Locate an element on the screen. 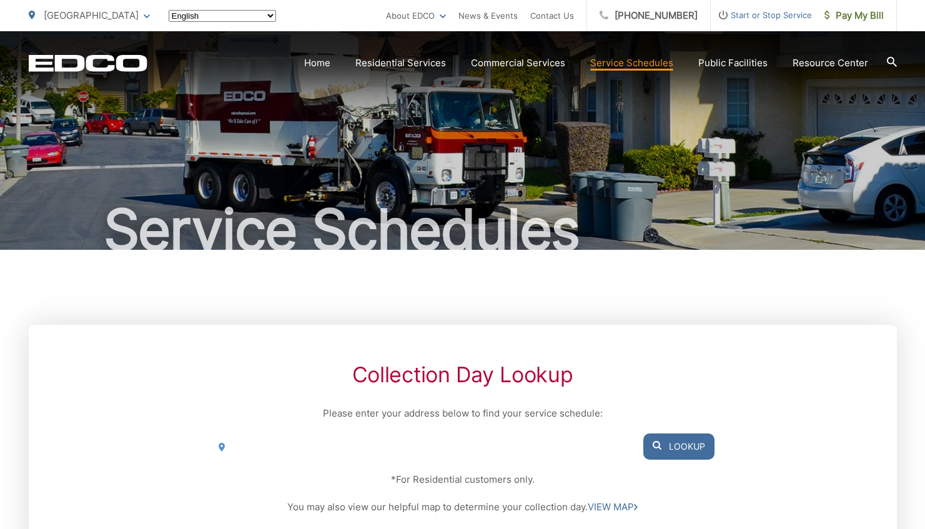  button: Lookup is located at coordinates (679, 447).